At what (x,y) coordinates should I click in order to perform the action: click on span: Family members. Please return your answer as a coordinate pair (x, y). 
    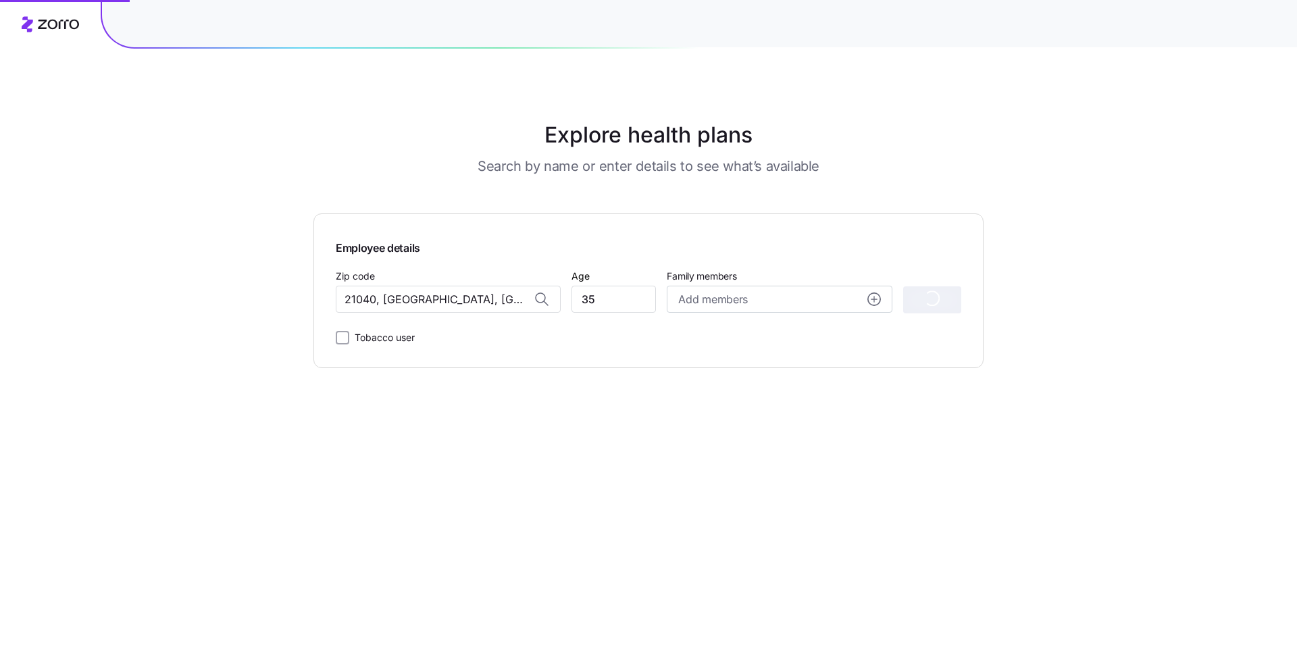
    Looking at the image, I should click on (779, 276).